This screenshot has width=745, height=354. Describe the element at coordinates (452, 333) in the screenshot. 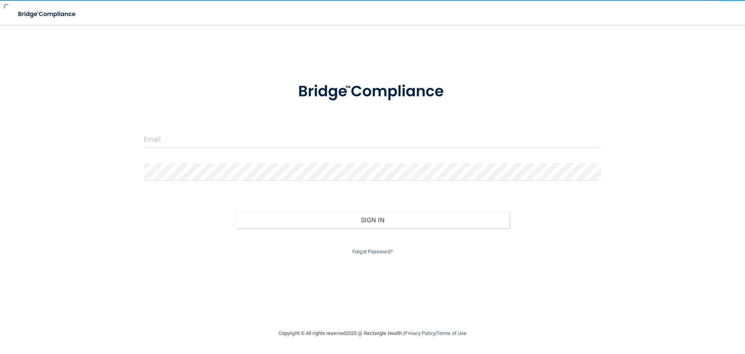

I see `a: Terms of Use` at that location.